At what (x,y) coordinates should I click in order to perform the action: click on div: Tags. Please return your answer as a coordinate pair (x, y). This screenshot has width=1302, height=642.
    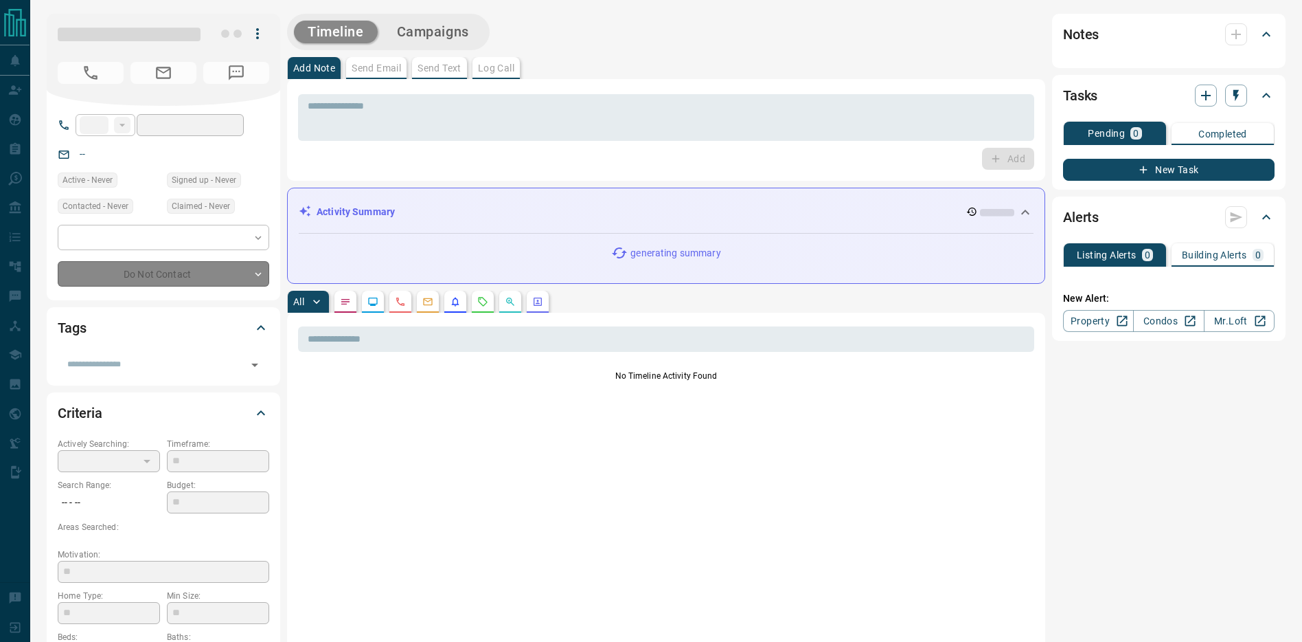
    Looking at the image, I should click on (163, 328).